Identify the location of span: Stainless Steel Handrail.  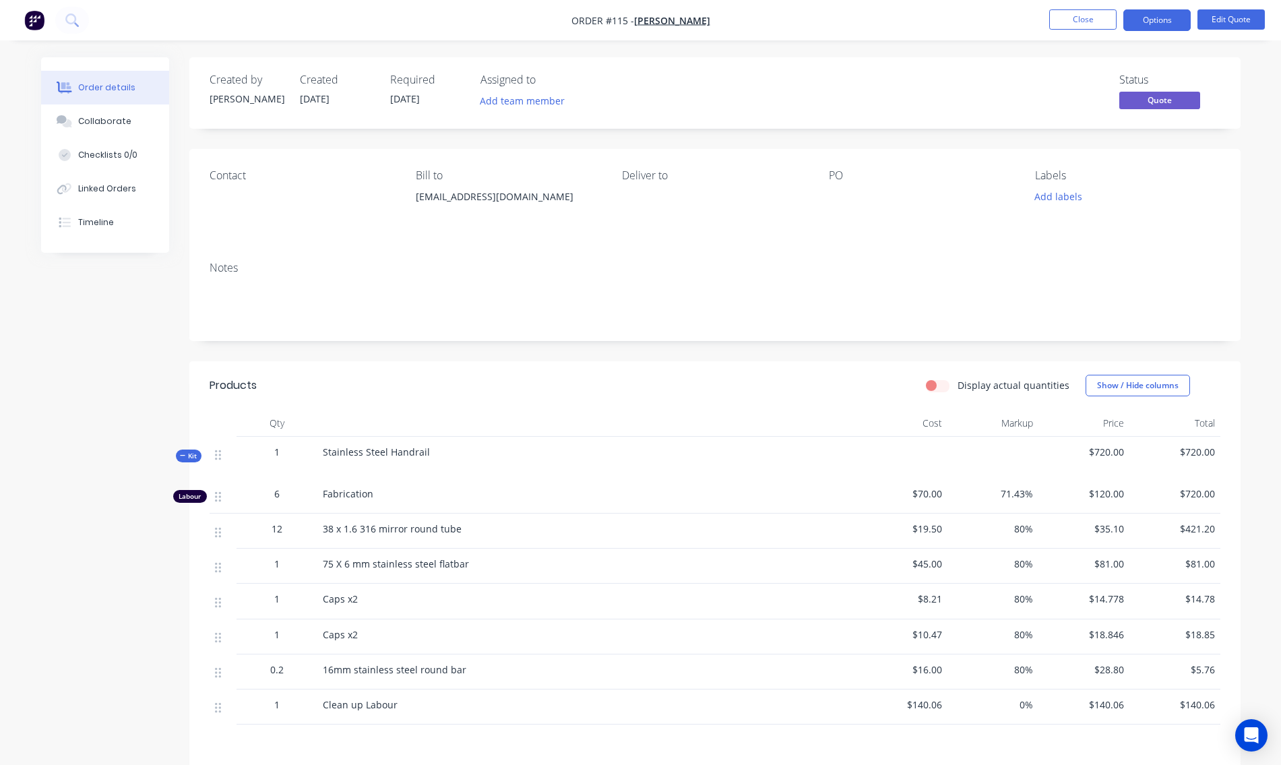
(376, 451).